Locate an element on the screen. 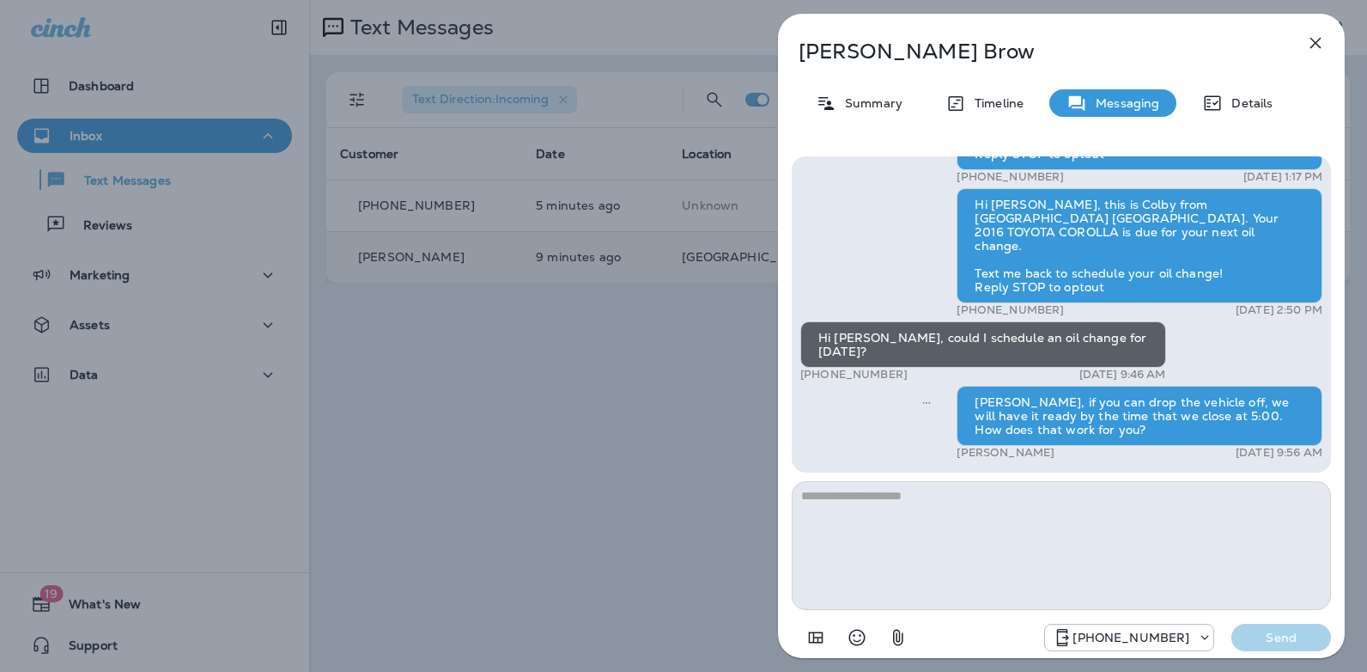 Image resolution: width=1367 pixels, height=672 pixels. p: Timeline is located at coordinates (995, 103).